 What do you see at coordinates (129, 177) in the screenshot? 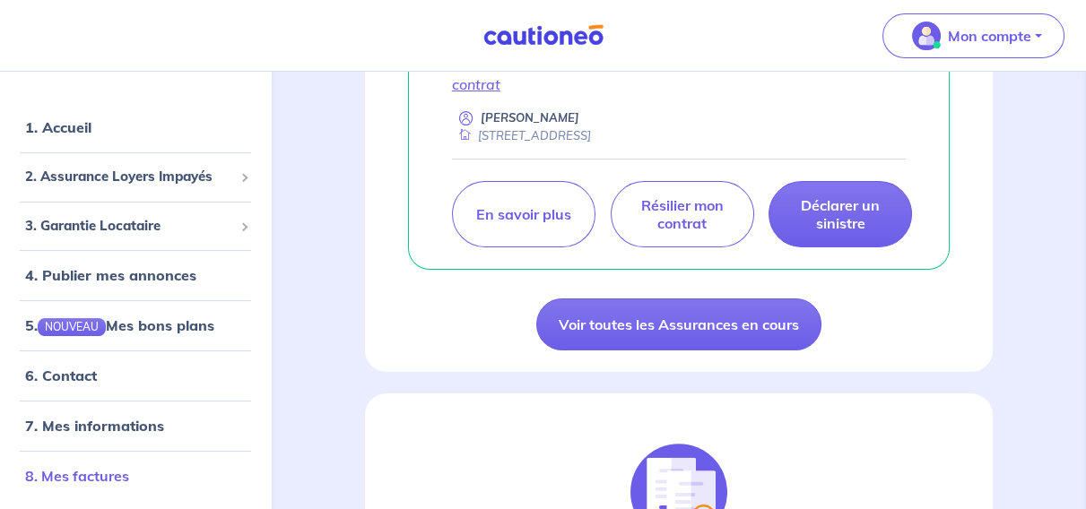
I see `span: 2. Assurance Loyers Impayés` at bounding box center [129, 177].